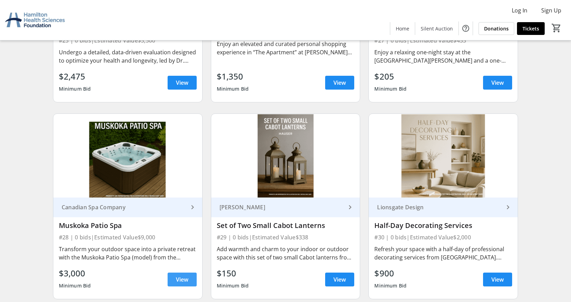 The width and height of the screenshot is (571, 302). Describe the element at coordinates (551, 10) in the screenshot. I see `span: Sign Up` at that location.